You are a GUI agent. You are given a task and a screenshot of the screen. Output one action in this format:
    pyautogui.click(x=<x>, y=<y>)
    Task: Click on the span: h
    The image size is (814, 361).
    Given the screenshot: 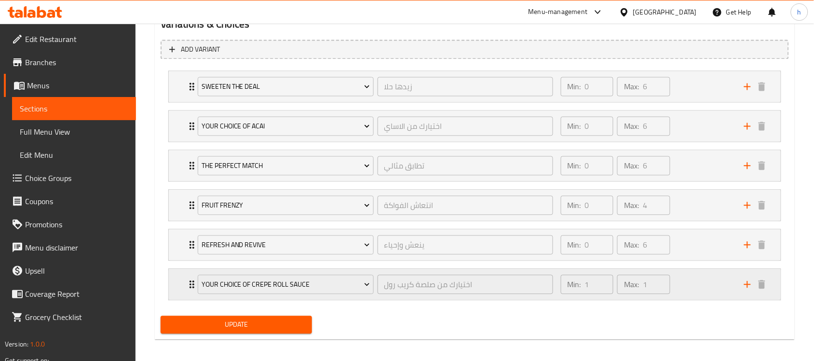 What is the action you would take?
    pyautogui.click(x=799, y=12)
    